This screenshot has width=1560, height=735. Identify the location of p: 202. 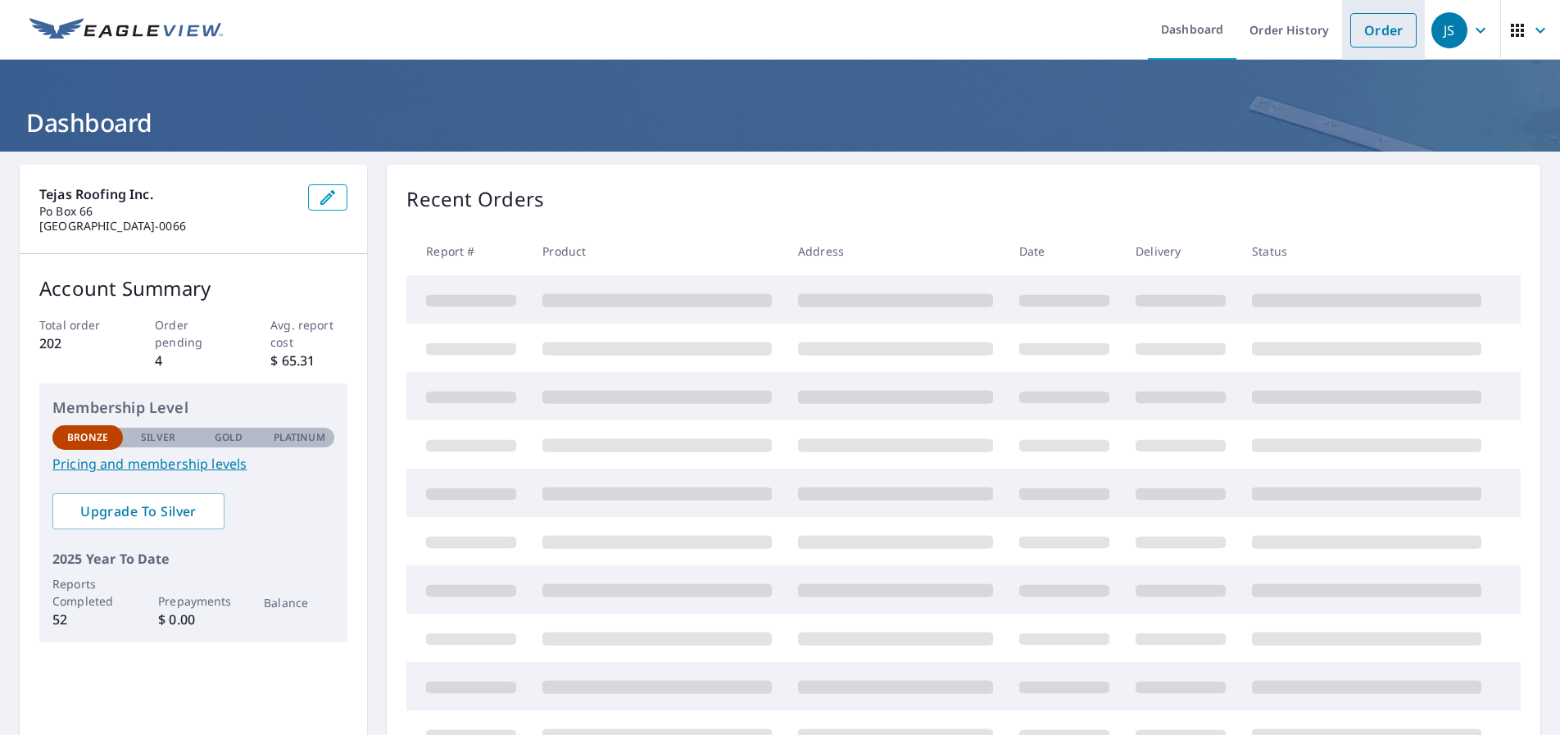
(78, 343).